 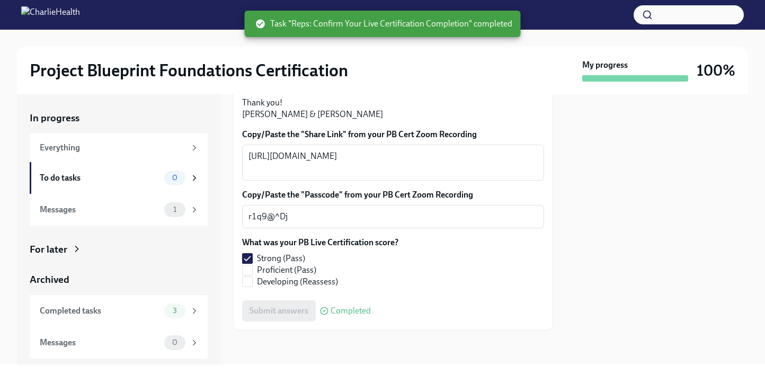 I want to click on span: 3, so click(x=175, y=310).